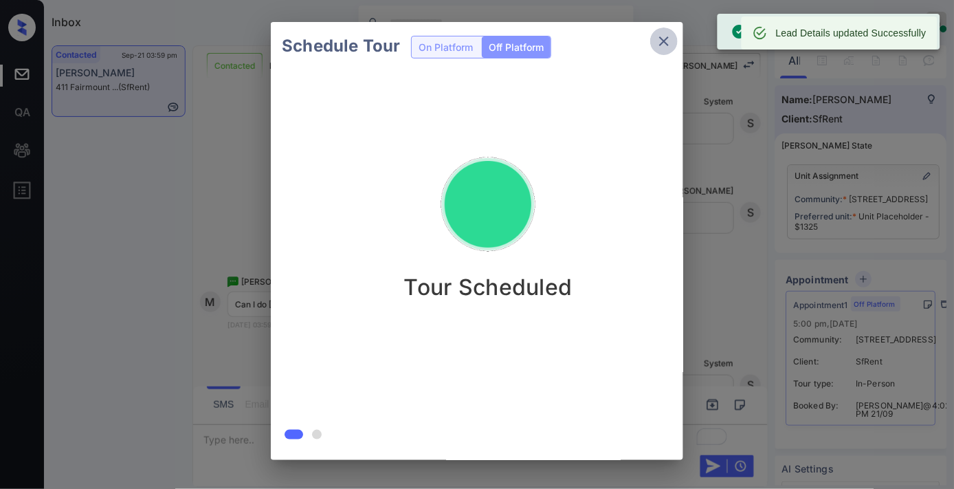  Describe the element at coordinates (664, 41) in the screenshot. I see `button: close` at that location.